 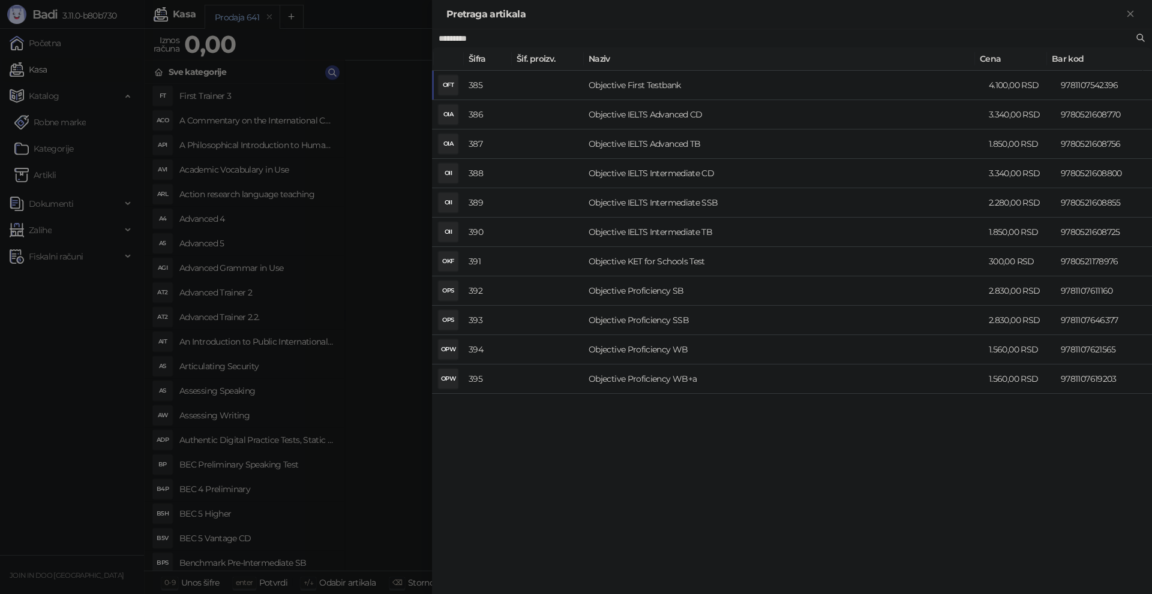 What do you see at coordinates (488, 59) in the screenshot?
I see `th: Šifra` at bounding box center [488, 59].